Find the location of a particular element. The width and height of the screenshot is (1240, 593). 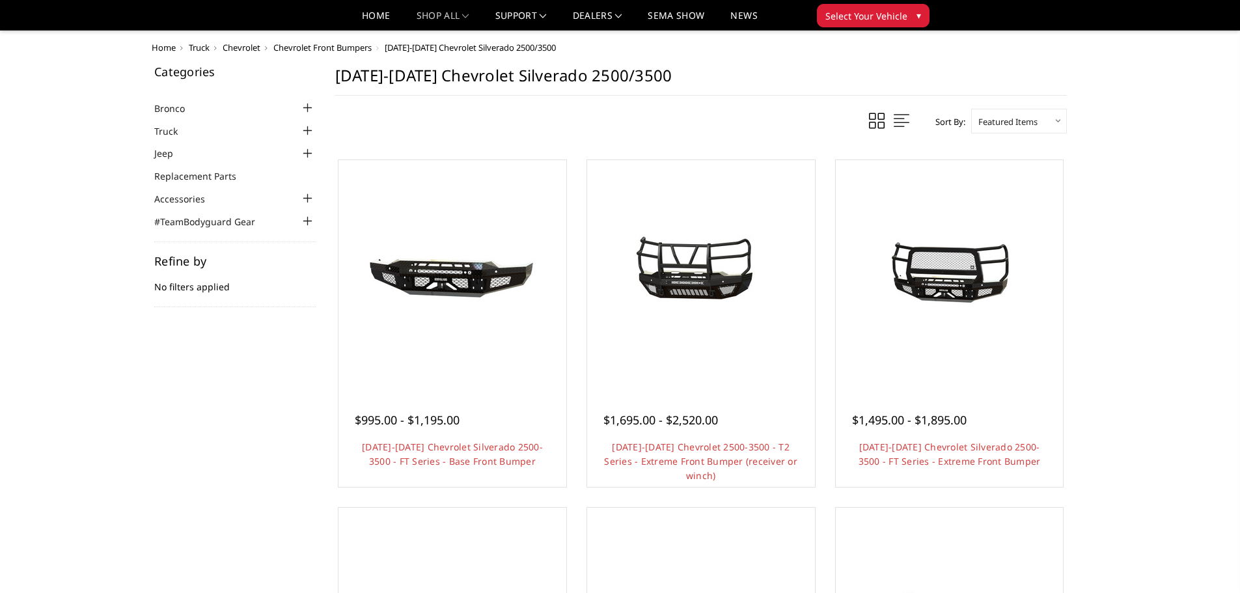

a: #TeamBodyguard Gear is located at coordinates (213, 221).